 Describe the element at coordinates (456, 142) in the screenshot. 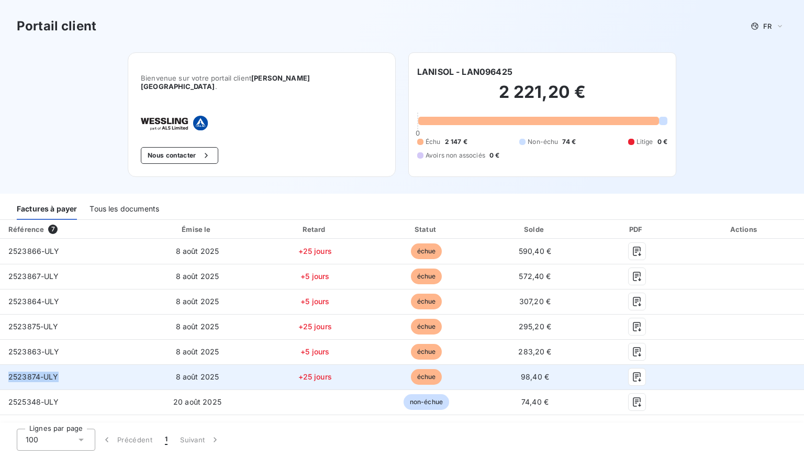

I see `span: 2 147 €` at that location.